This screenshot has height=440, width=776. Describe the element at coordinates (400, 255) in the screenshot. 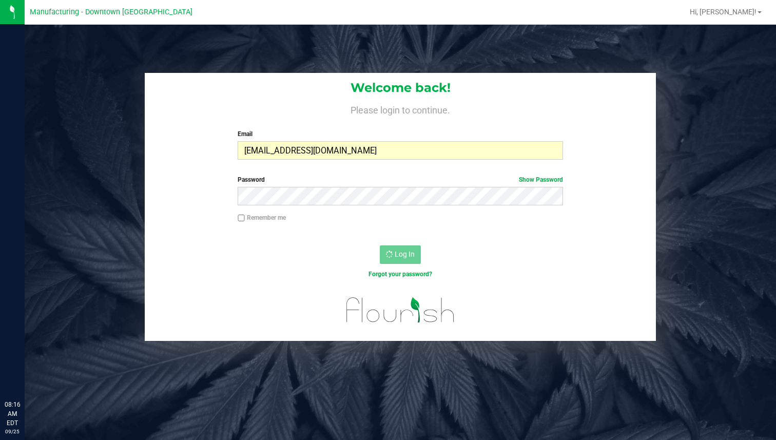

I see `button: Log In` at that location.